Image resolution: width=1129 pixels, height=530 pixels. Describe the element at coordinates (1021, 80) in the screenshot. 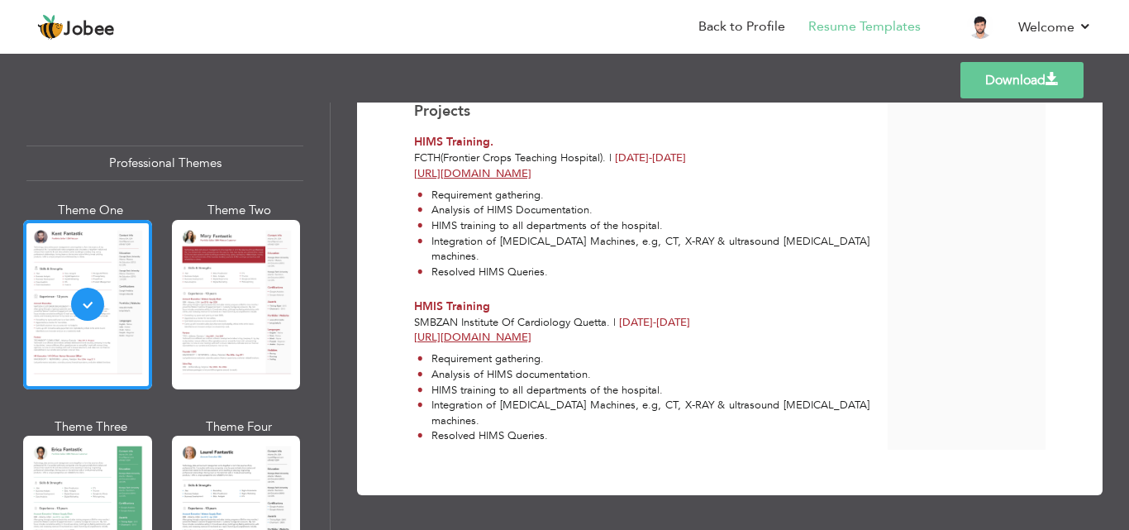

I see `a: Download` at that location.